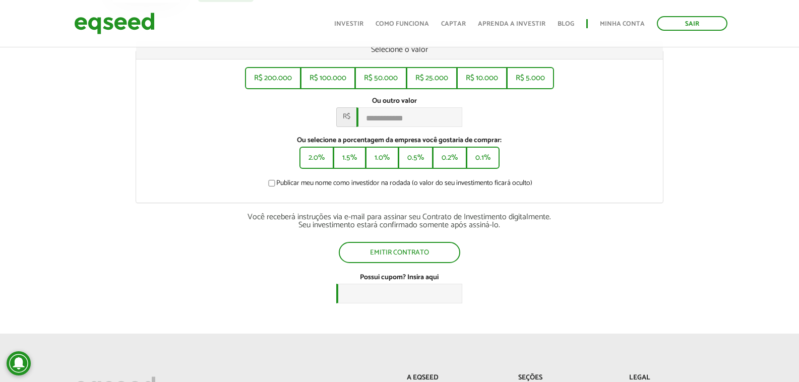 The height and width of the screenshot is (382, 799). I want to click on label: Ou outro valor, so click(394, 101).